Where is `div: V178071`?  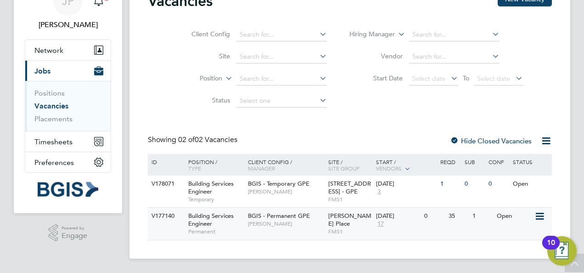 div: V178071 is located at coordinates (165, 184).